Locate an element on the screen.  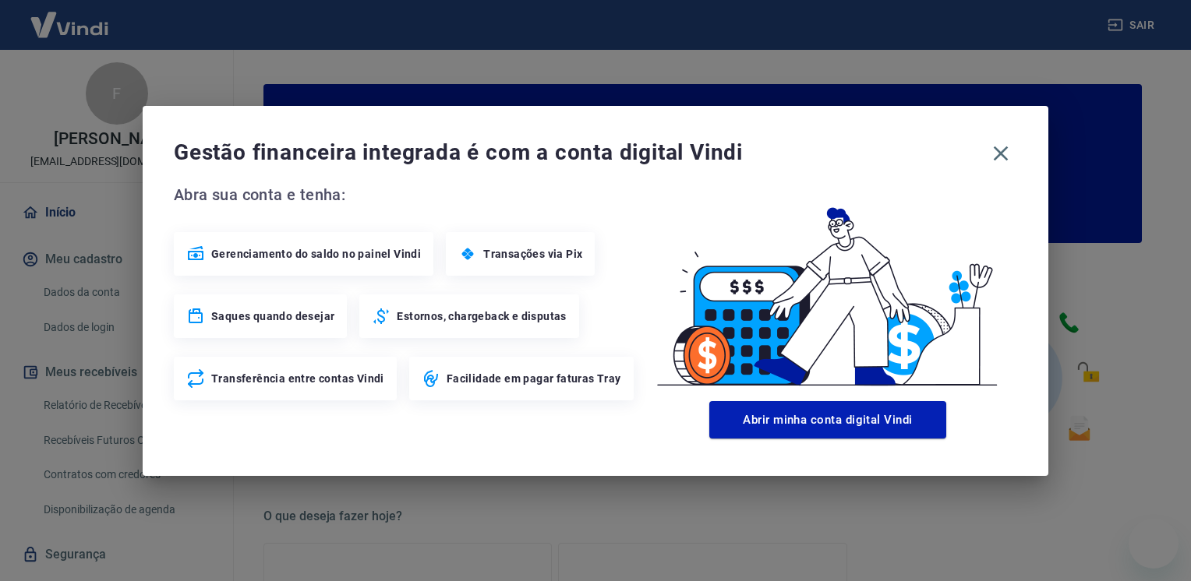
img: Good Billing is located at coordinates (828, 288).